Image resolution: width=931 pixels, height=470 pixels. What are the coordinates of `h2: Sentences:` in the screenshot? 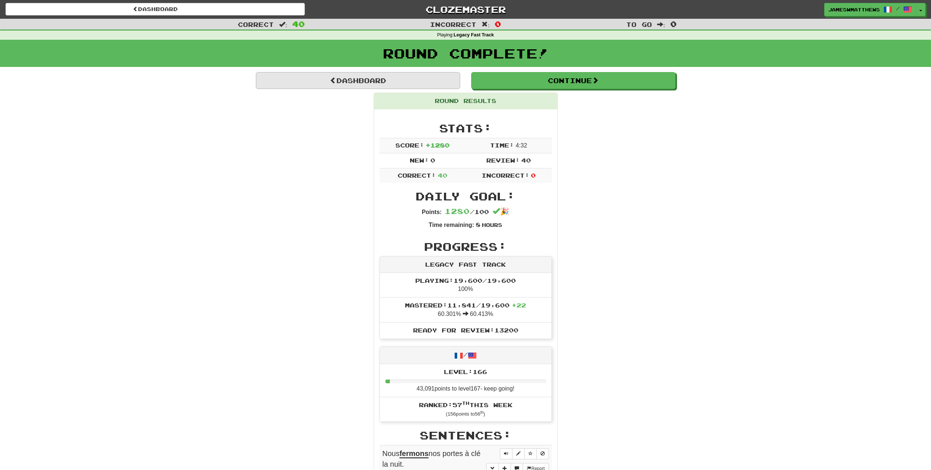 It's located at (466, 436).